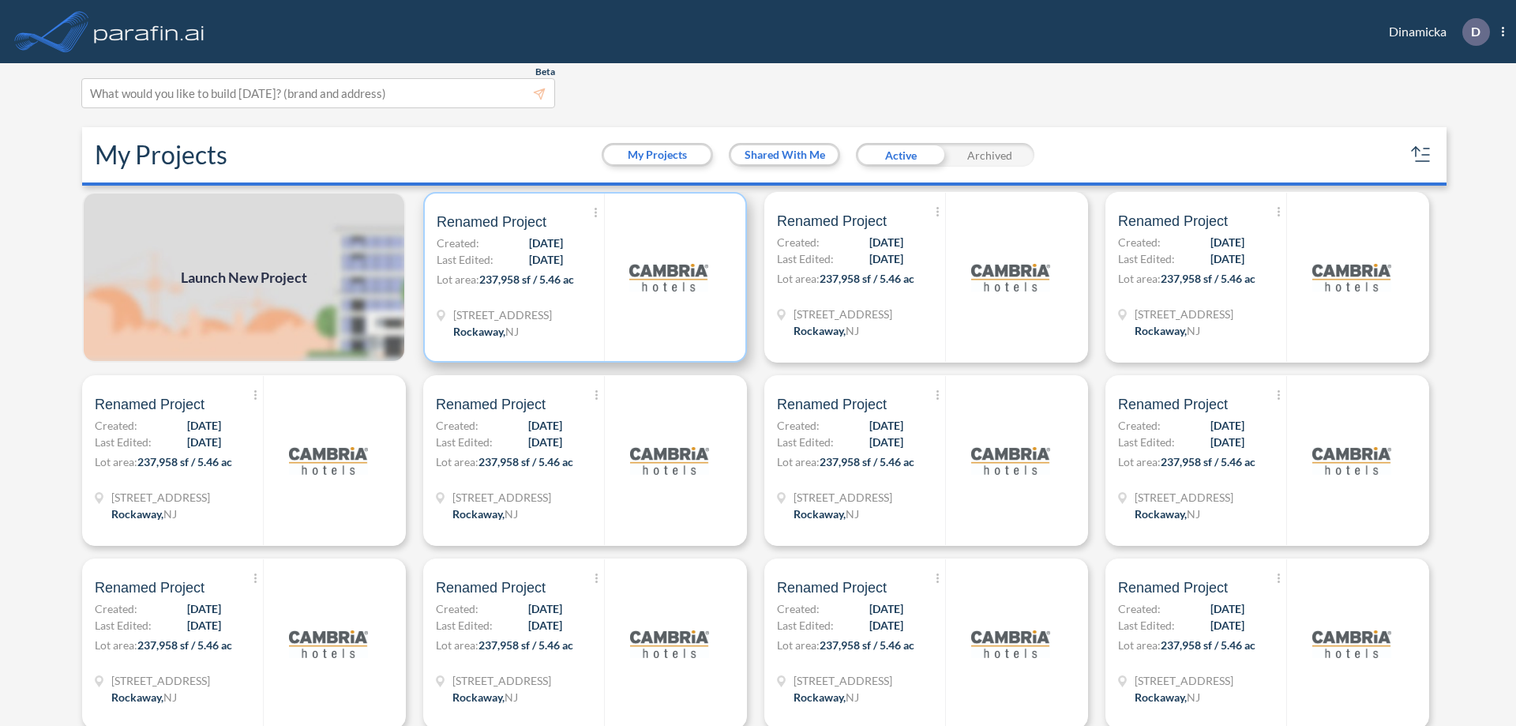  I want to click on button: sort, so click(1422, 155).